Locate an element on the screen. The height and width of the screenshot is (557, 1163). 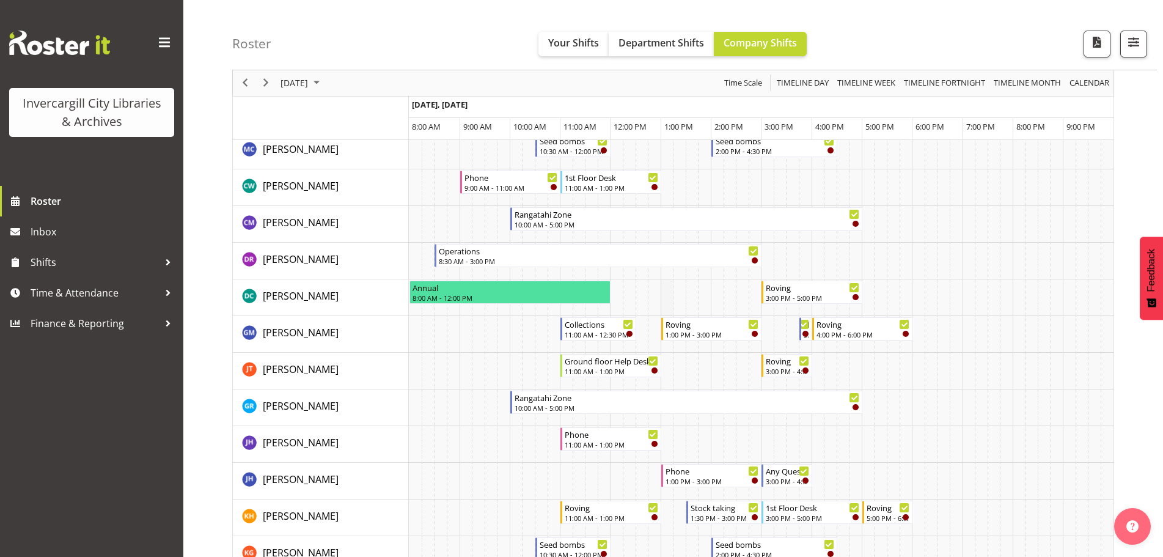
div: Glen Tomlinson"s event - Ground floor Help Desk Begin From Thursday, September 25, 2025 at 11:00:... is located at coordinates (611, 366).